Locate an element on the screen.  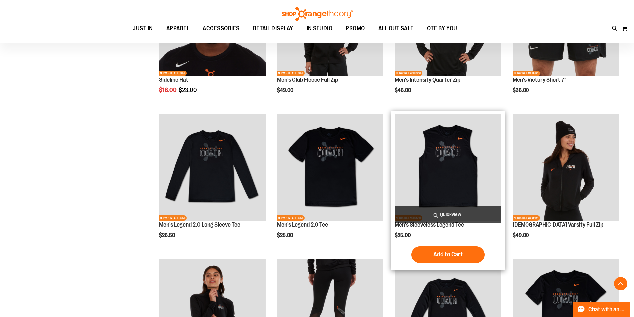
span: $16.00 is located at coordinates (168, 90).